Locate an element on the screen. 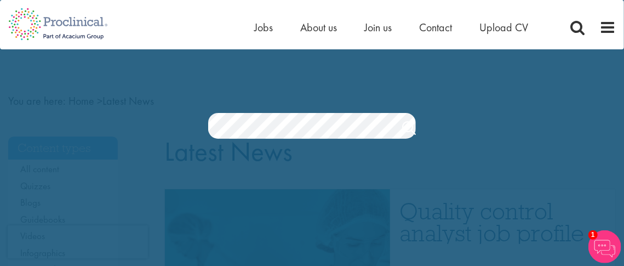 This screenshot has width=624, height=266. span: Upload CV is located at coordinates (504, 27).